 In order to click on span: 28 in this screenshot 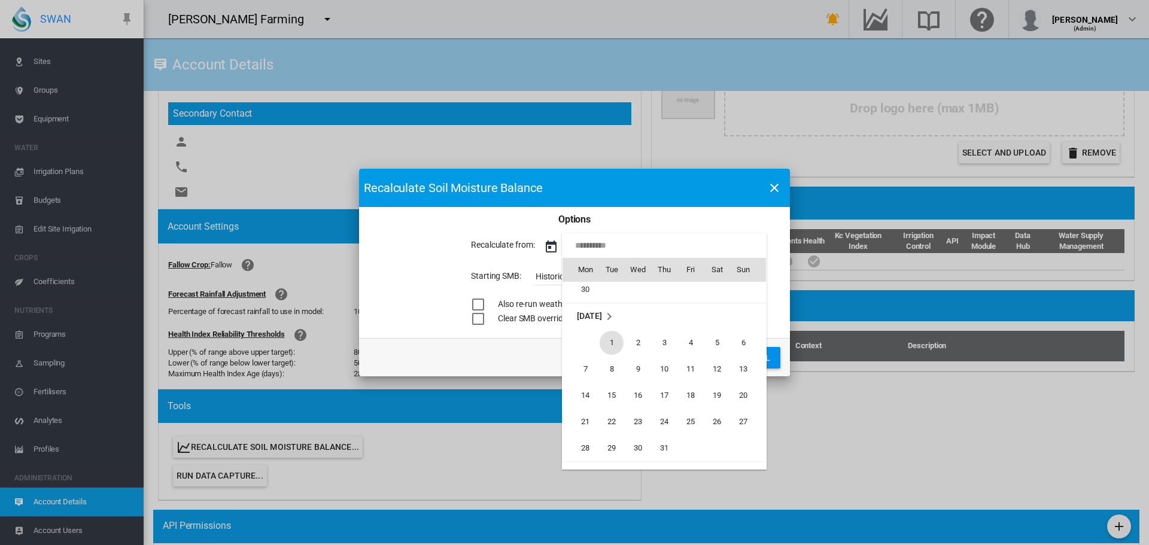, I will do `click(585, 448)`.